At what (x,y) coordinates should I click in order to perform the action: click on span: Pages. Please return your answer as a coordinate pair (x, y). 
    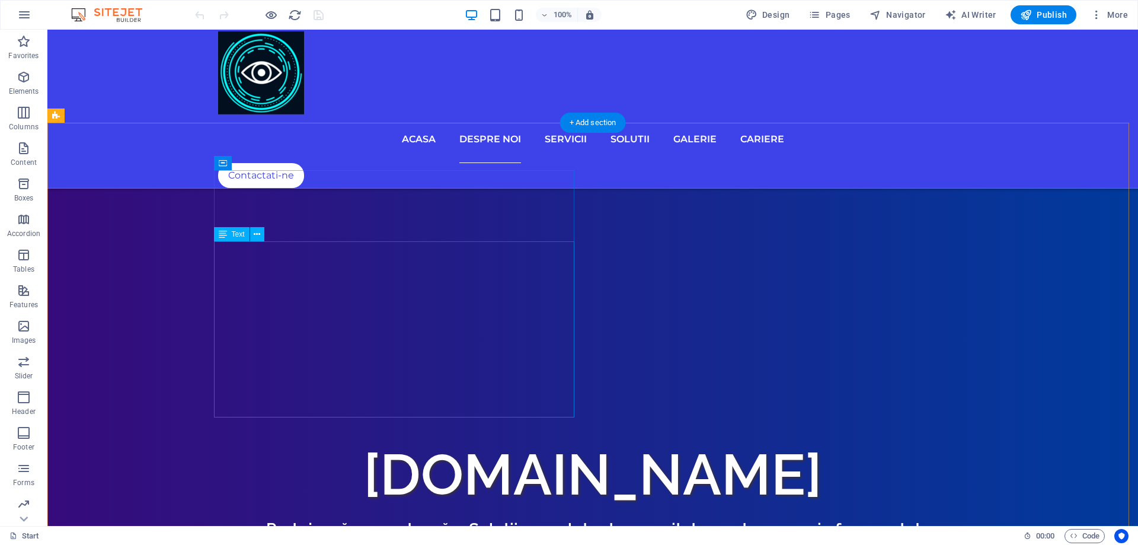
    Looking at the image, I should click on (829, 15).